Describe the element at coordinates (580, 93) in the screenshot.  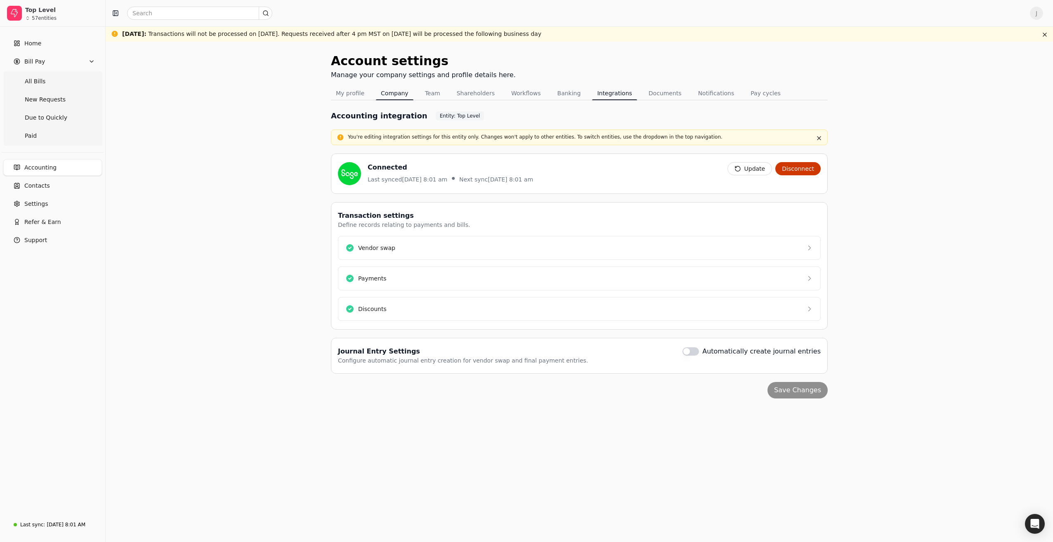
I see `nav: Tabs` at that location.